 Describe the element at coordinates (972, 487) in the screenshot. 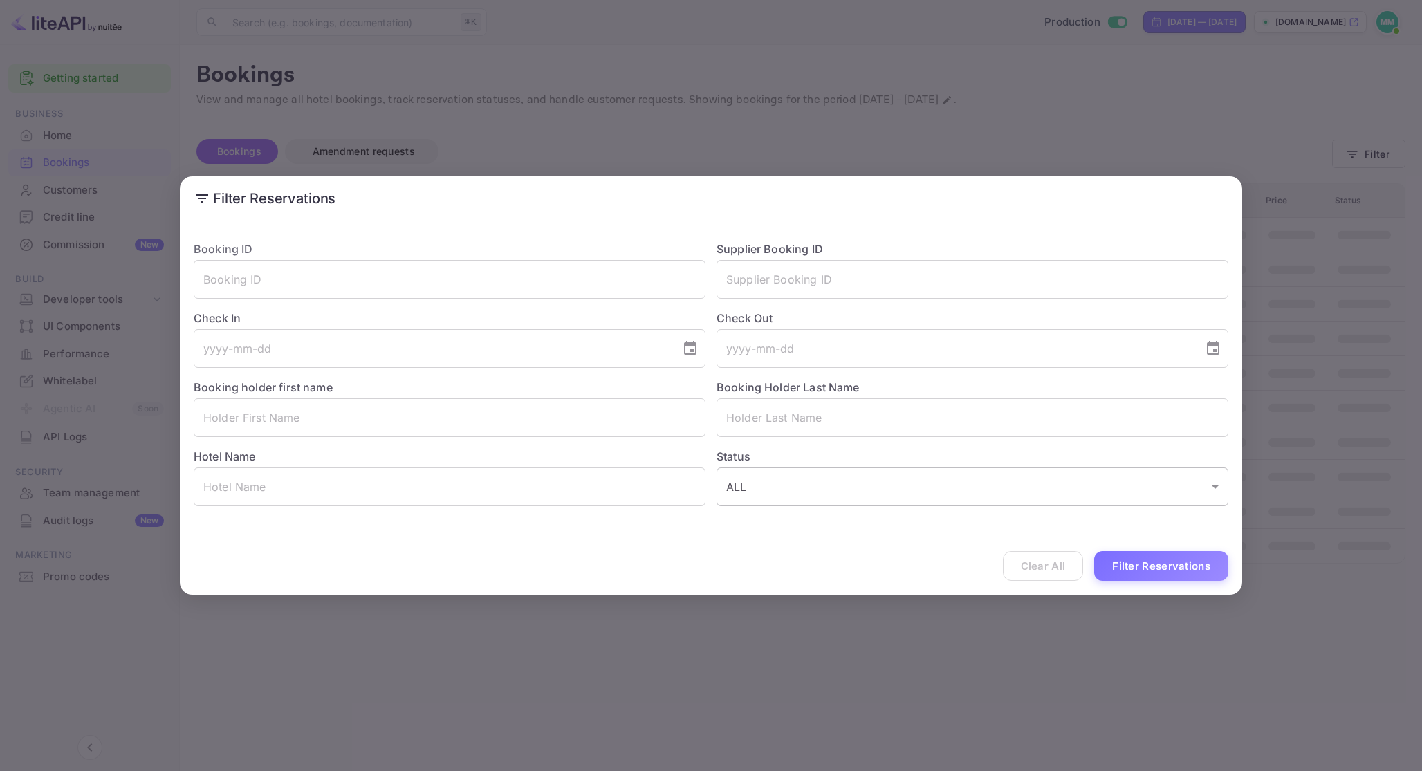

I see `div: ALL` at that location.